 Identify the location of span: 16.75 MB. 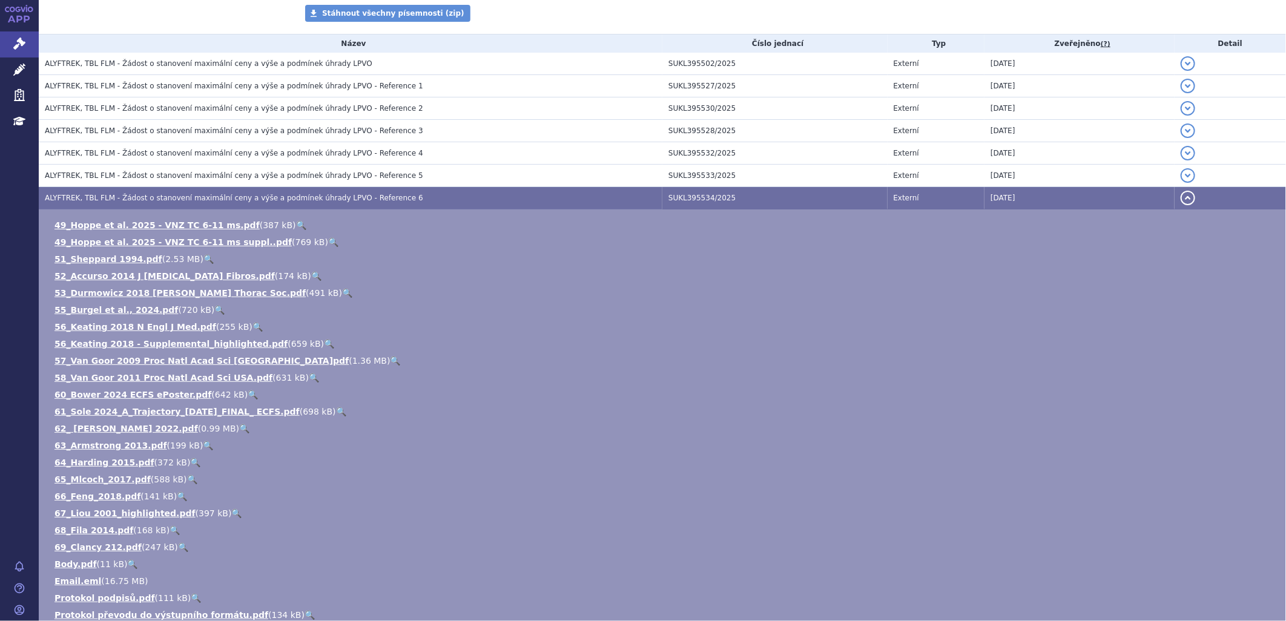
(125, 581).